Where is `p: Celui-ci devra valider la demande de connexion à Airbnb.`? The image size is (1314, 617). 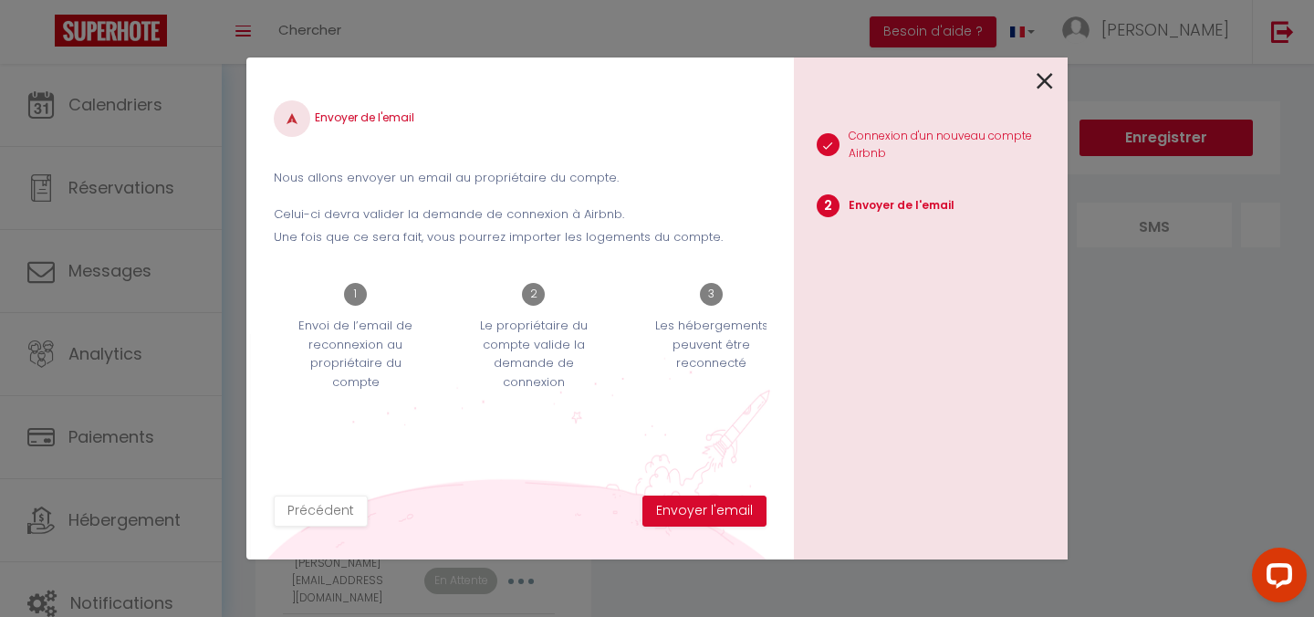 p: Celui-ci devra valider la demande de connexion à Airbnb. is located at coordinates (520, 214).